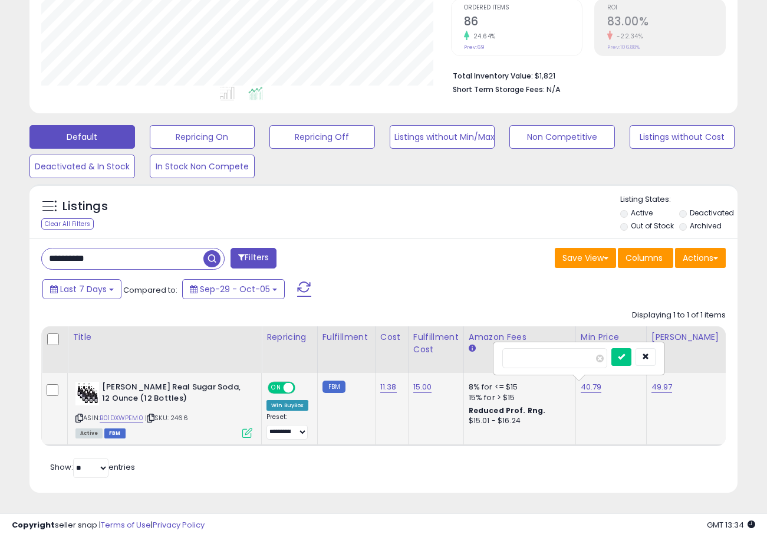 The height and width of the screenshot is (537, 767). Describe the element at coordinates (202, 166) in the screenshot. I see `button: In Stock Non Compete` at that location.